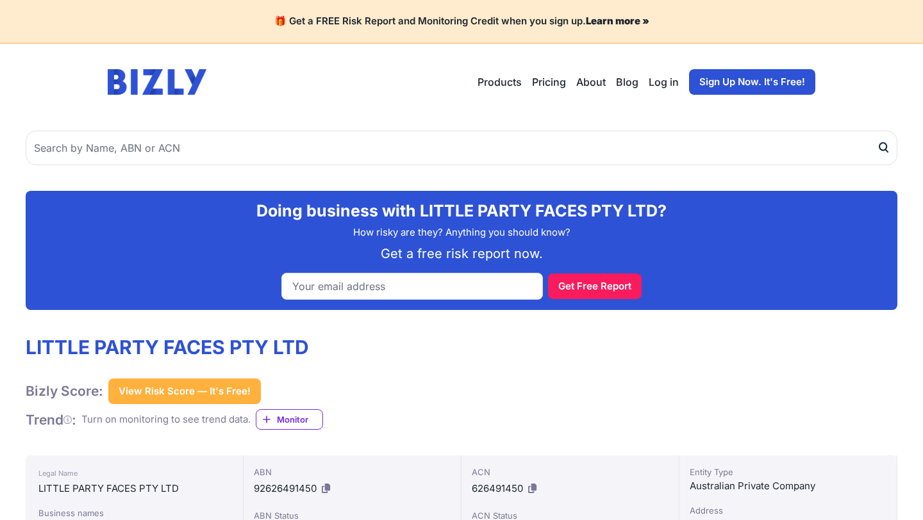  I want to click on p: How risky are they? Anything you should know?, so click(461, 233).